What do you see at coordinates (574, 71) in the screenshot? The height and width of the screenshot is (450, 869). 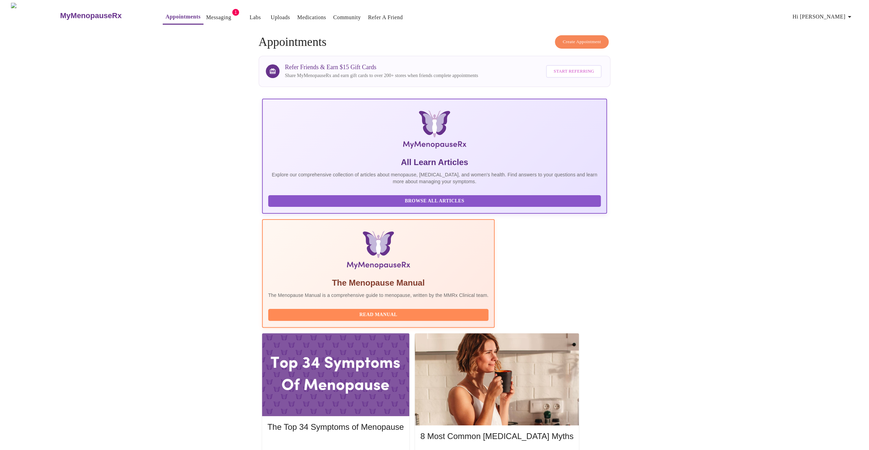 I see `span: Start Referring` at bounding box center [574, 71].